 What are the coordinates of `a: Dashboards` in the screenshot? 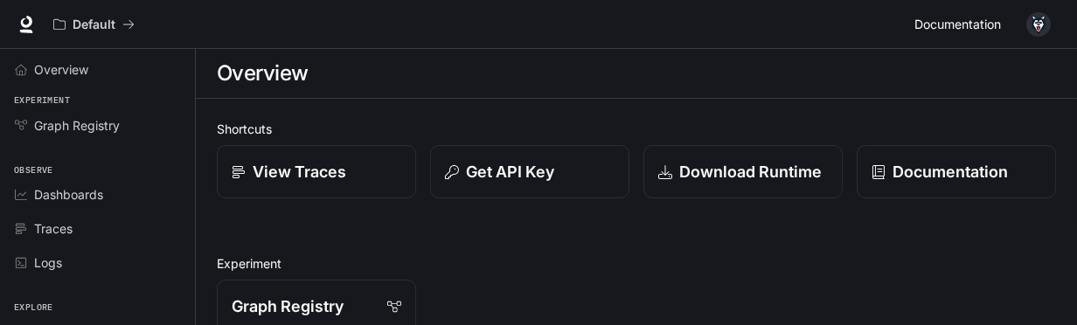 It's located at (97, 194).